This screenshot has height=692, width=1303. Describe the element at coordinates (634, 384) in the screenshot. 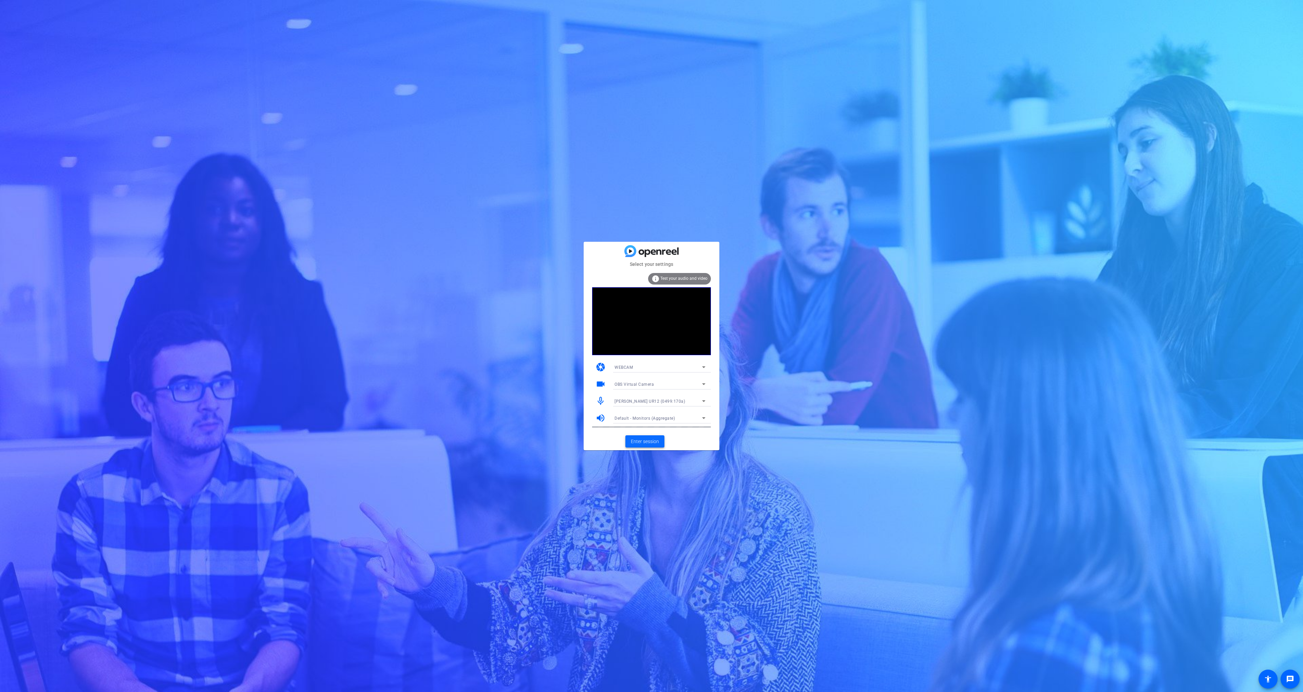

I see `span: OBS Virtual Camera` at that location.